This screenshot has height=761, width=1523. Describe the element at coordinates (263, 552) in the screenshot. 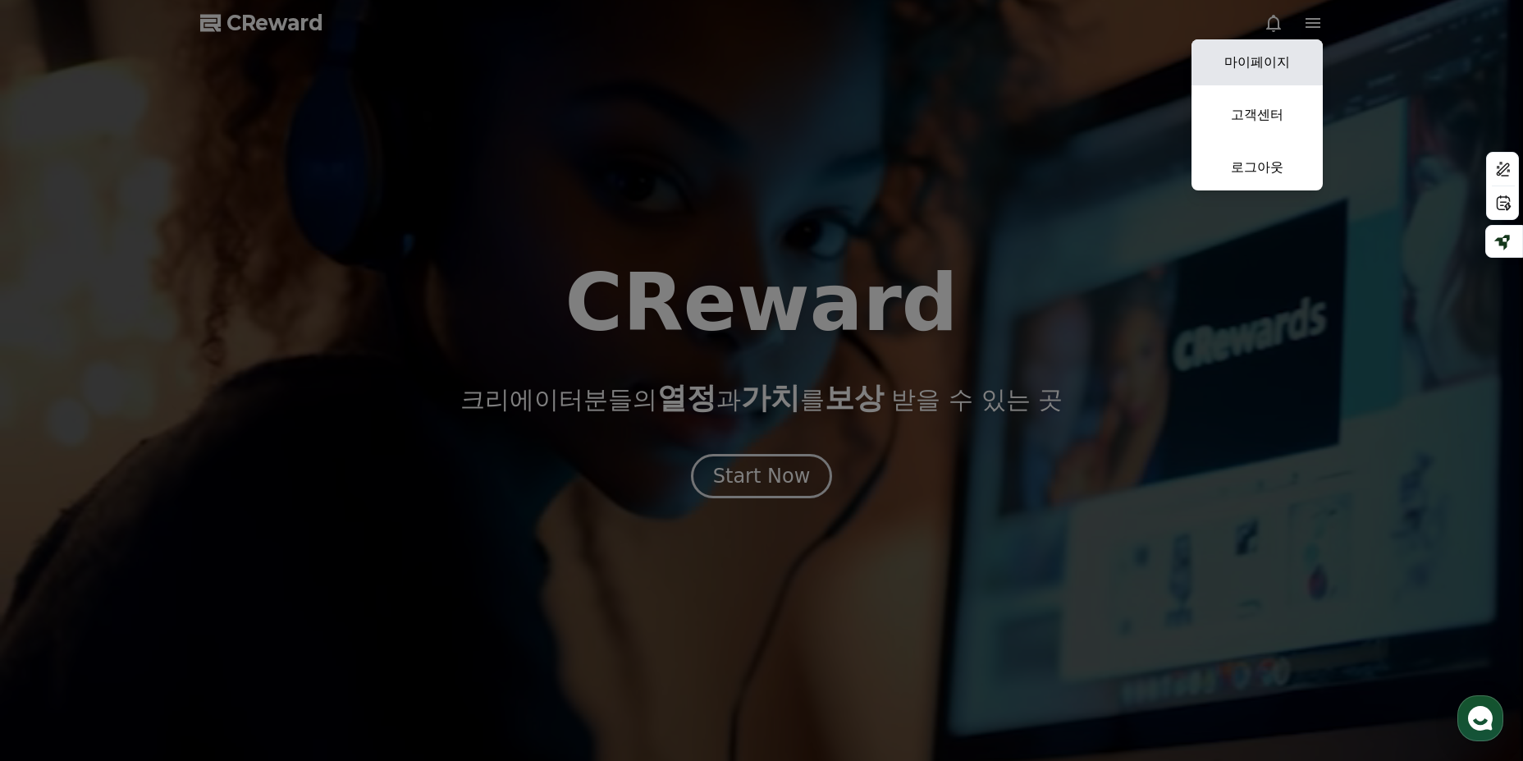

I see `span: 설정` at that location.